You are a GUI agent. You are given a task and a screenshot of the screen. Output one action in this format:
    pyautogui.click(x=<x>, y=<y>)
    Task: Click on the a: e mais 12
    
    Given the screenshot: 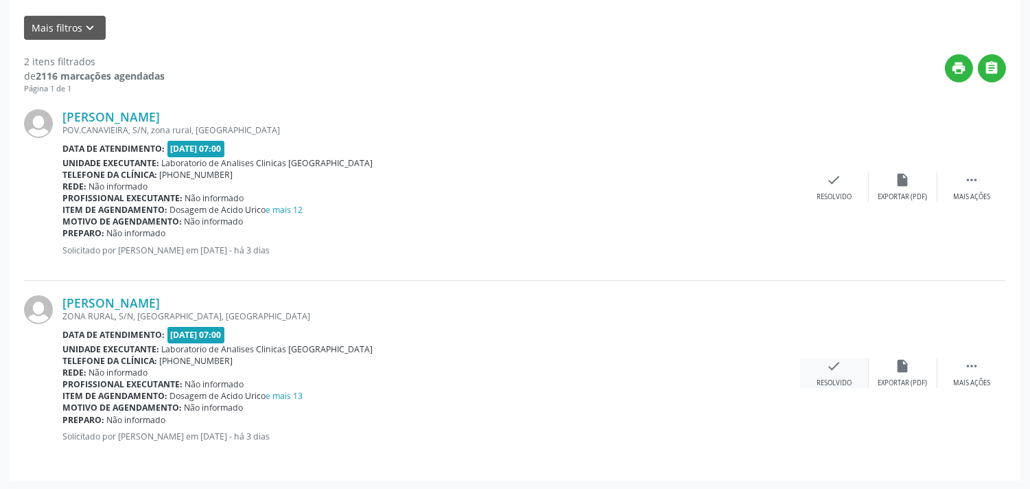 What is the action you would take?
    pyautogui.click(x=285, y=209)
    